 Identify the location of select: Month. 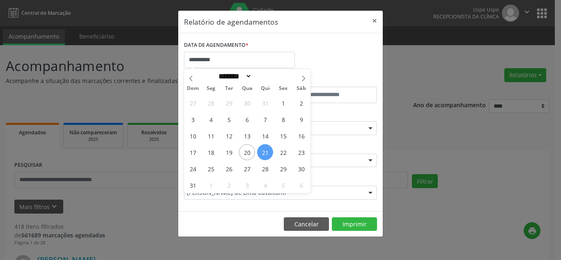
(234, 76).